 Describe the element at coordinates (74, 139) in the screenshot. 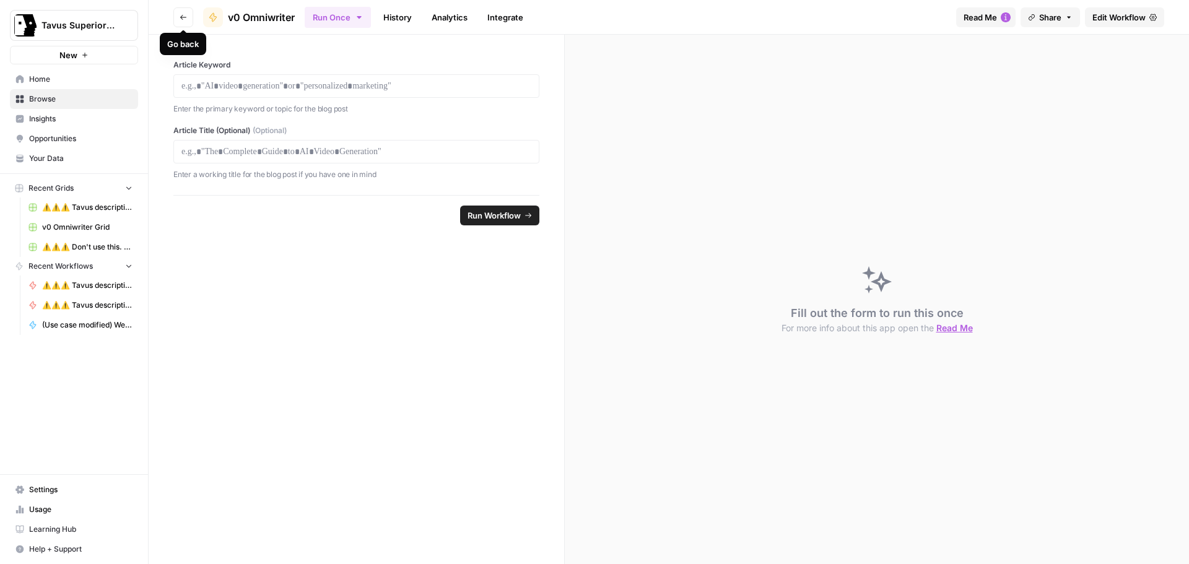

I see `a: Opportunities` at that location.